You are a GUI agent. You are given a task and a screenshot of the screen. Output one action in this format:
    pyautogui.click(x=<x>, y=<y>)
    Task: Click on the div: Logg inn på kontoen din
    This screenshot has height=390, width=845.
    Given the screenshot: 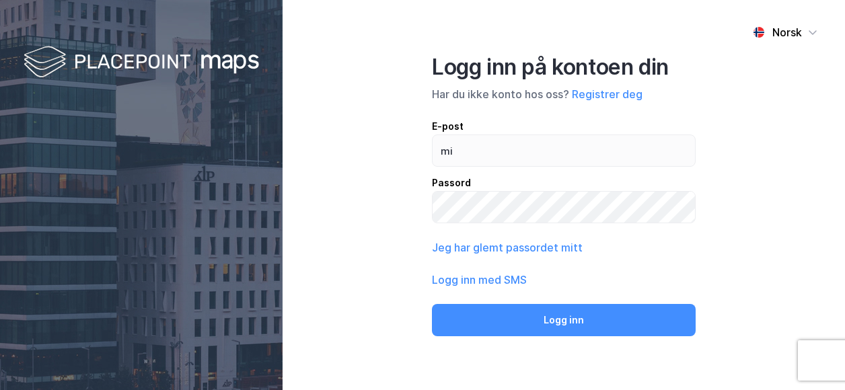 What is the action you would take?
    pyautogui.click(x=564, y=67)
    